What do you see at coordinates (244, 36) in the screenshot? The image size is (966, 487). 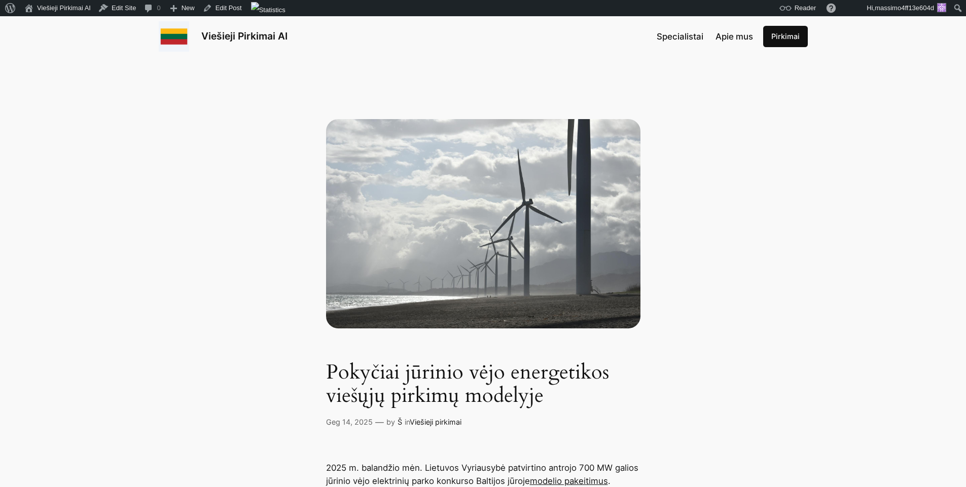 I see `a: Viešieji Pirkimai AI` at bounding box center [244, 36].